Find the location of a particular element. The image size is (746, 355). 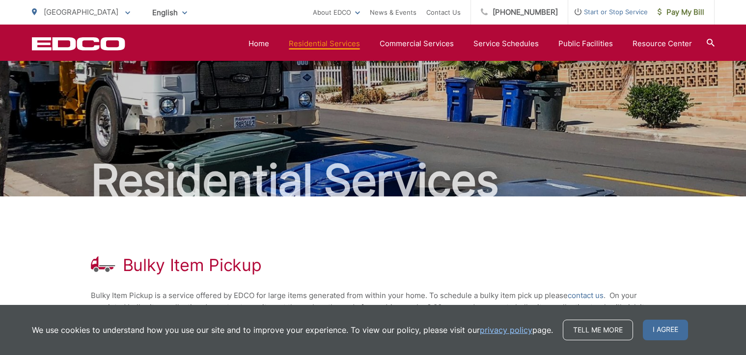

a: Residential Services is located at coordinates (324, 44).